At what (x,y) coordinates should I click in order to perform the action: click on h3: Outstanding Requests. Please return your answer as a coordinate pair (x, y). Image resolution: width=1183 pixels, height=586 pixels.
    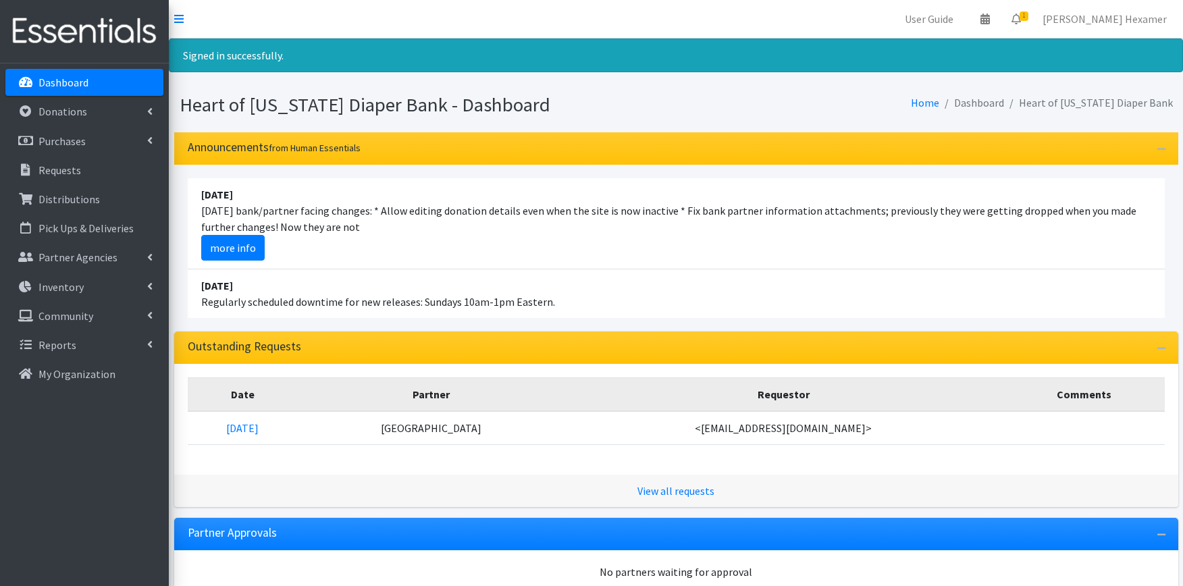
    Looking at the image, I should click on (244, 346).